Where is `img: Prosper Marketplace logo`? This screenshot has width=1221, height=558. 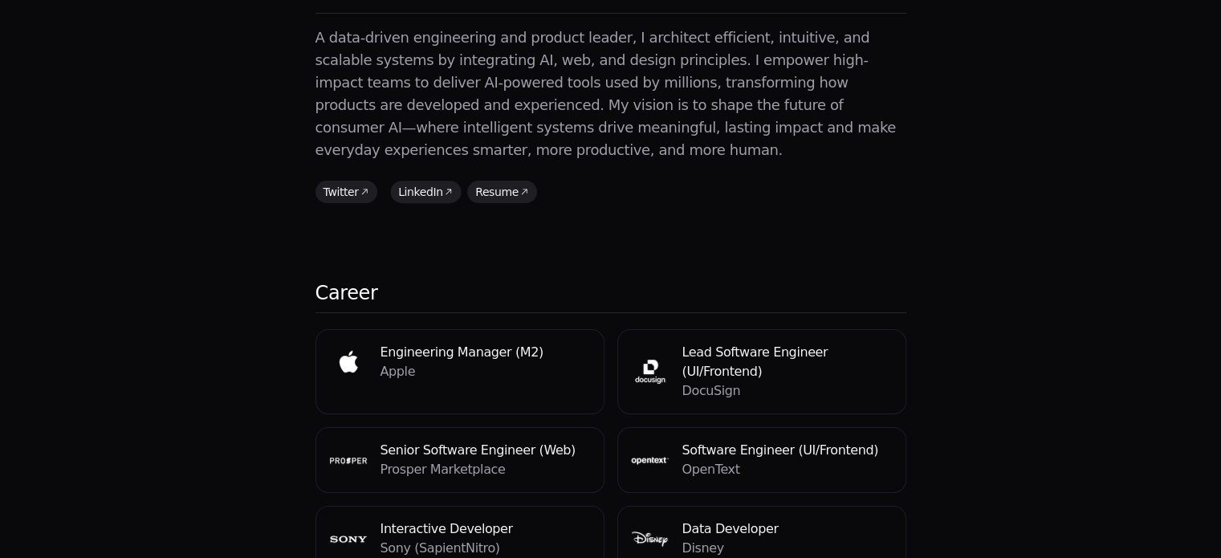 img: Prosper Marketplace logo is located at coordinates (349, 460).